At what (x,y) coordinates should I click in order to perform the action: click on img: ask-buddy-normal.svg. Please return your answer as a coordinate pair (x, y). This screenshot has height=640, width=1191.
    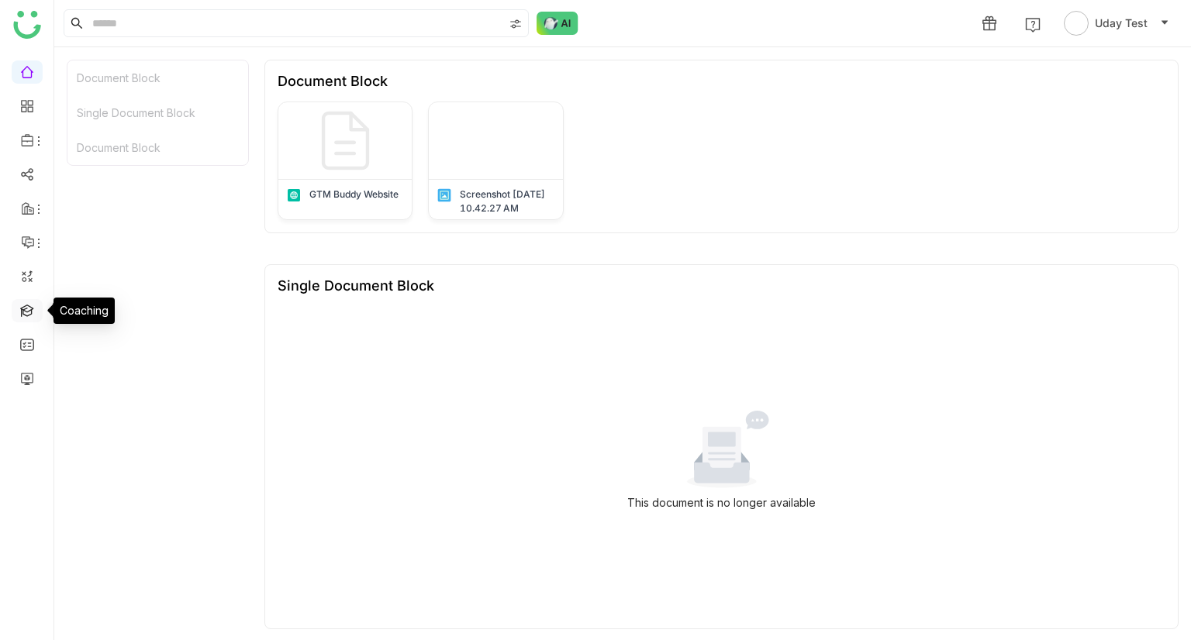
    Looking at the image, I should click on (557, 23).